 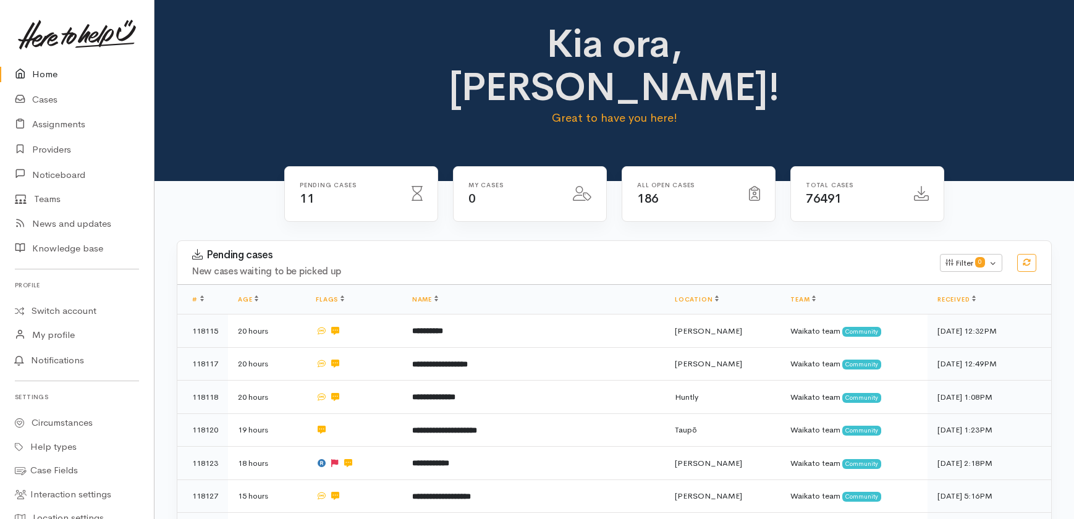 I want to click on h6: Profile, so click(x=77, y=285).